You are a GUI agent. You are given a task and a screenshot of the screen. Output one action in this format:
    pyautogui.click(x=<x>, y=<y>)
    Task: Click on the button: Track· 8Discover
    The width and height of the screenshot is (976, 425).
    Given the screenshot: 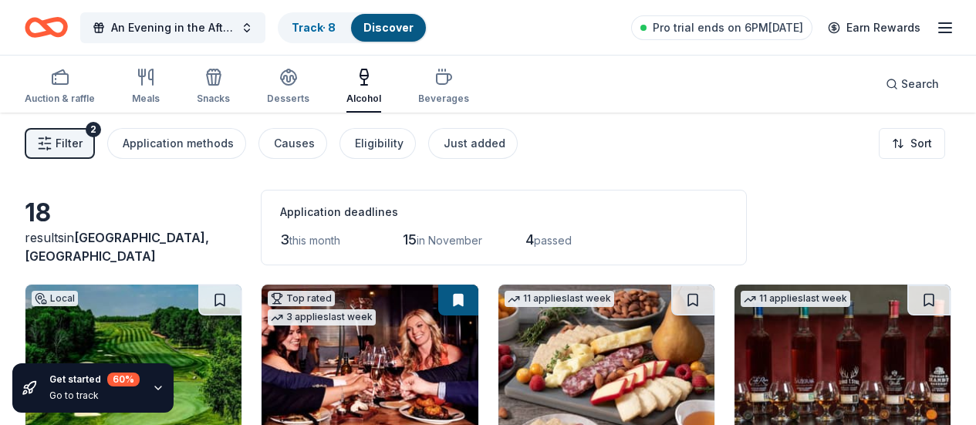 What is the action you would take?
    pyautogui.click(x=353, y=28)
    